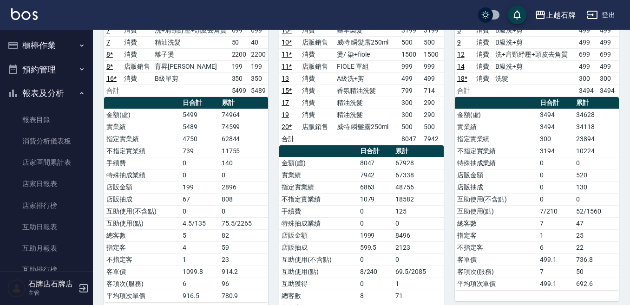 The height and width of the screenshot is (305, 630). What do you see at coordinates (459, 30) in the screenshot?
I see `a: 5` at bounding box center [459, 30].